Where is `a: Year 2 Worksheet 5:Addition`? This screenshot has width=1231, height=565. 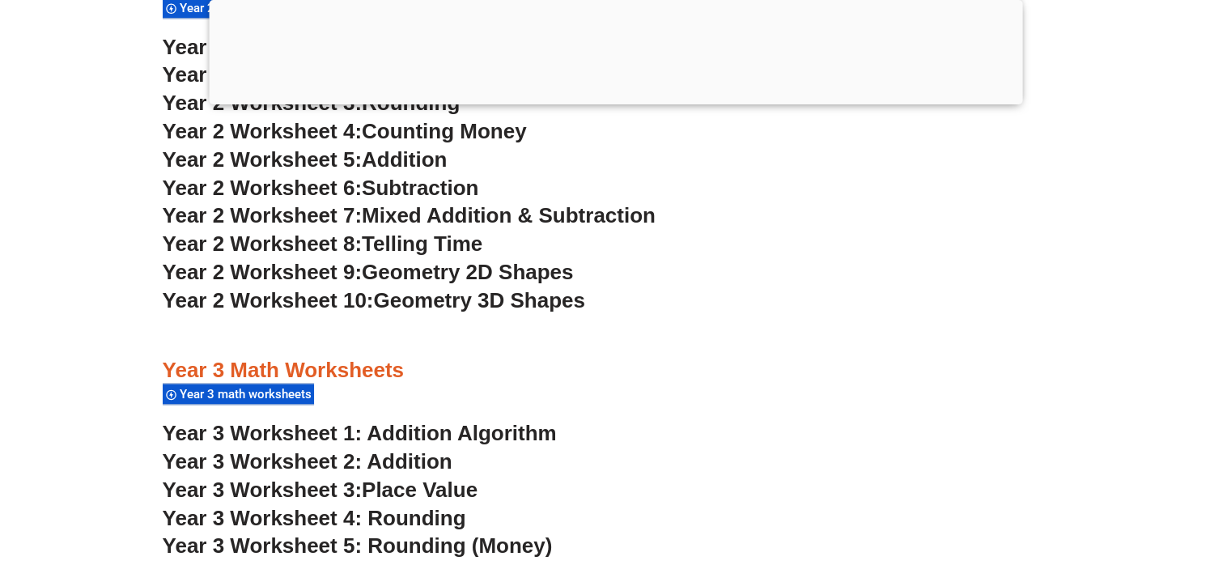 a: Year 2 Worksheet 5:Addition is located at coordinates (305, 159).